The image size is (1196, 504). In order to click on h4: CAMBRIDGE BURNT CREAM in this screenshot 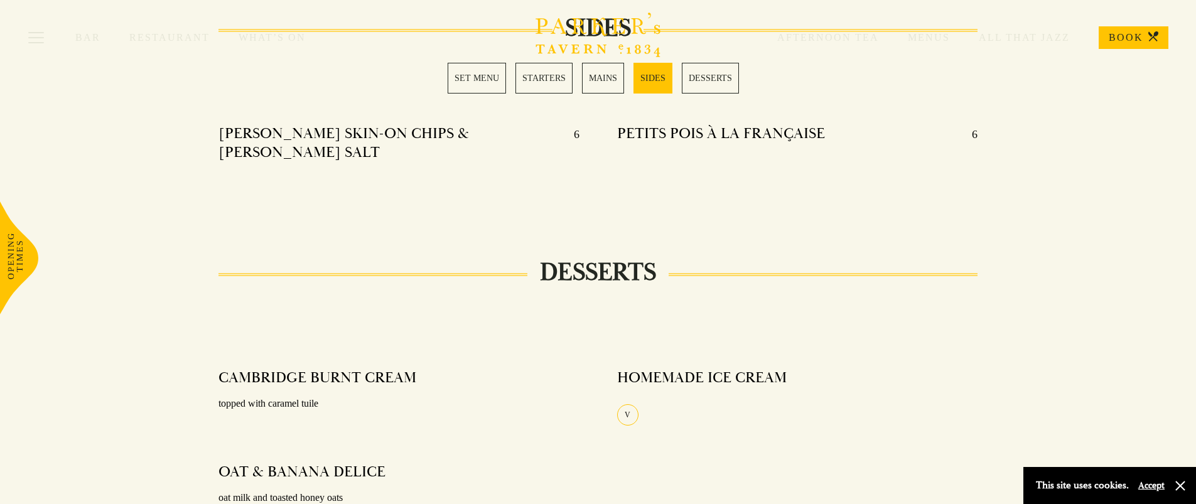, I will do `click(317, 378)`.